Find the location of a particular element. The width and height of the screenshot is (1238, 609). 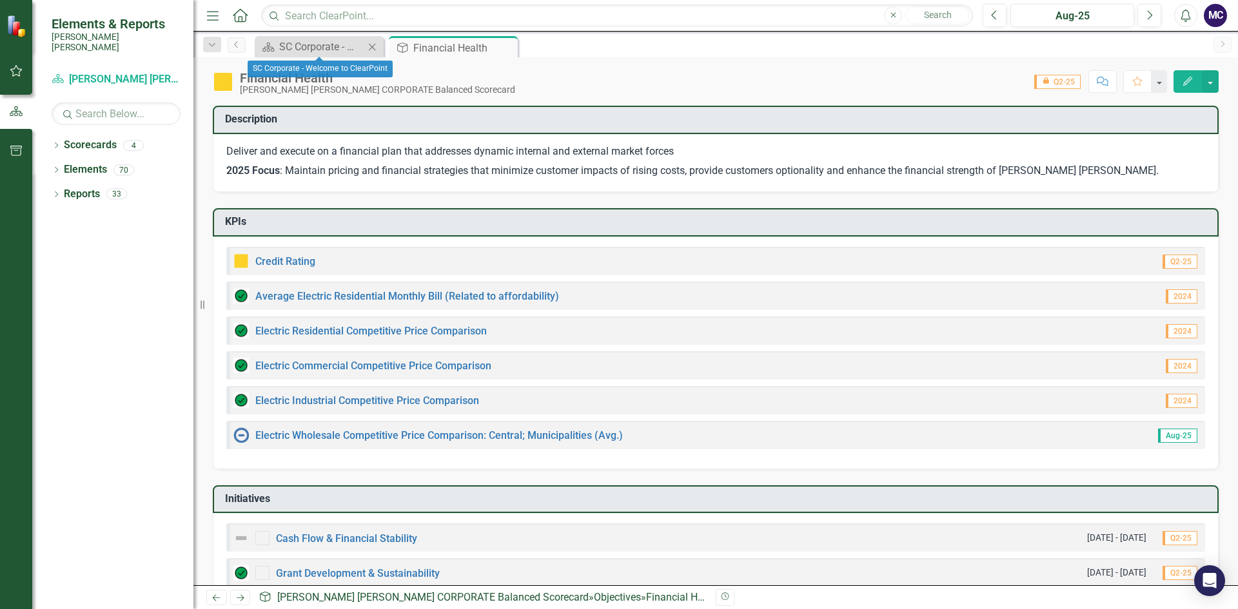

a: Elements is located at coordinates (85, 170).